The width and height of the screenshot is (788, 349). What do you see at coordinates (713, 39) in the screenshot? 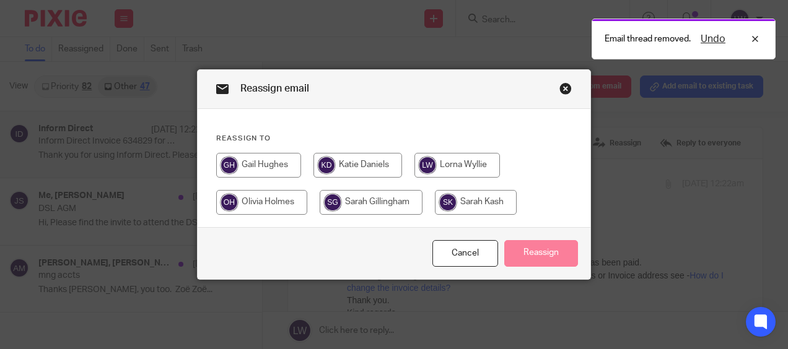
I see `button: Undo` at bounding box center [713, 39].